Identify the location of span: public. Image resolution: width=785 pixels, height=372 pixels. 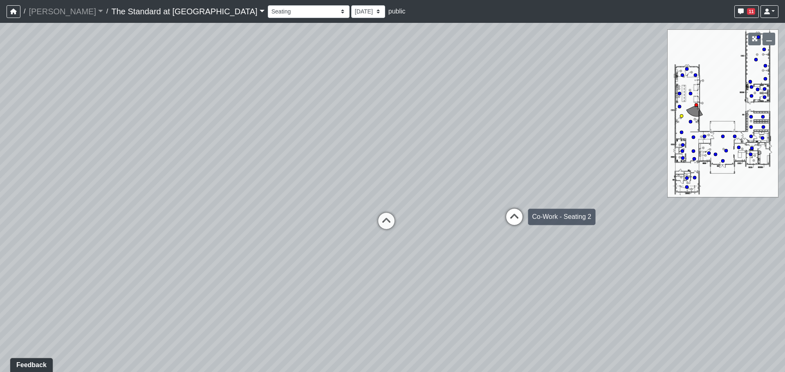
(397, 11).